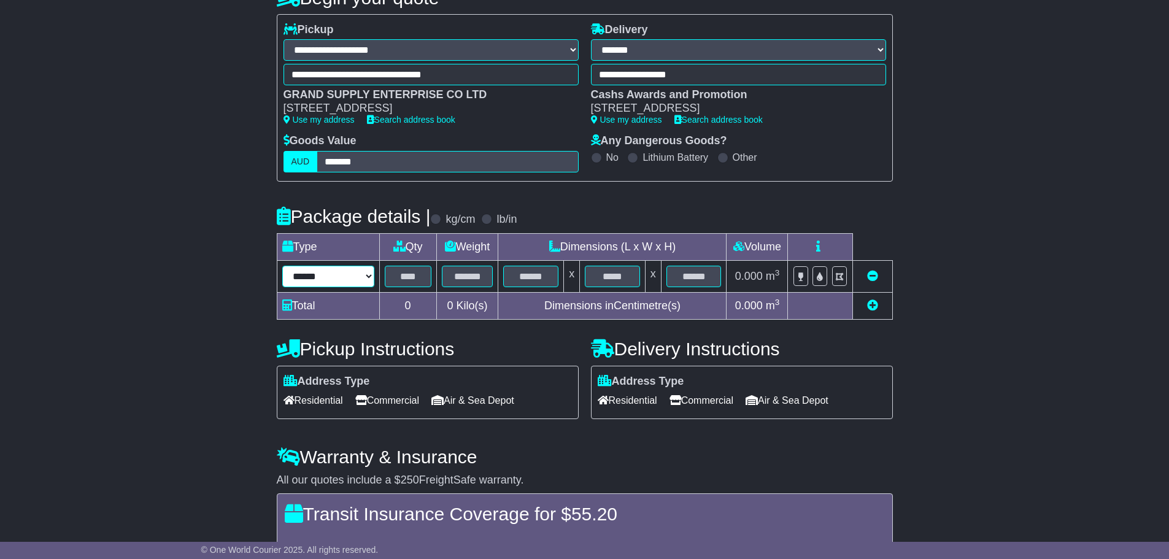  Describe the element at coordinates (467, 247) in the screenshot. I see `td: Weight` at that location.